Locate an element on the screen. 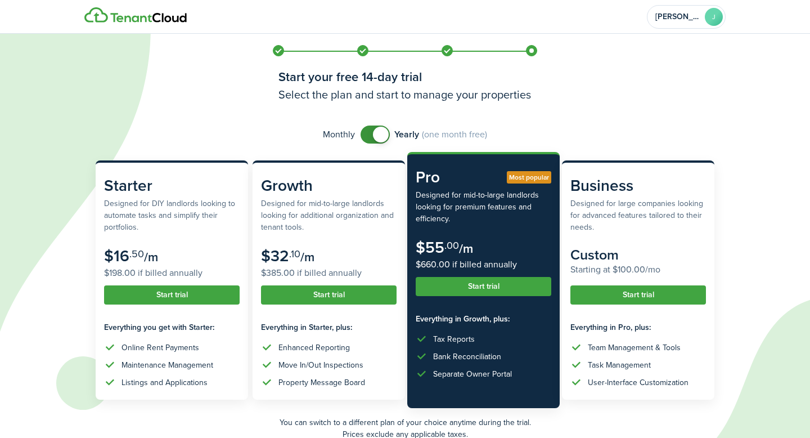 The height and width of the screenshot is (438, 810). subscription-pricing-card-title: Business is located at coordinates (638, 186).